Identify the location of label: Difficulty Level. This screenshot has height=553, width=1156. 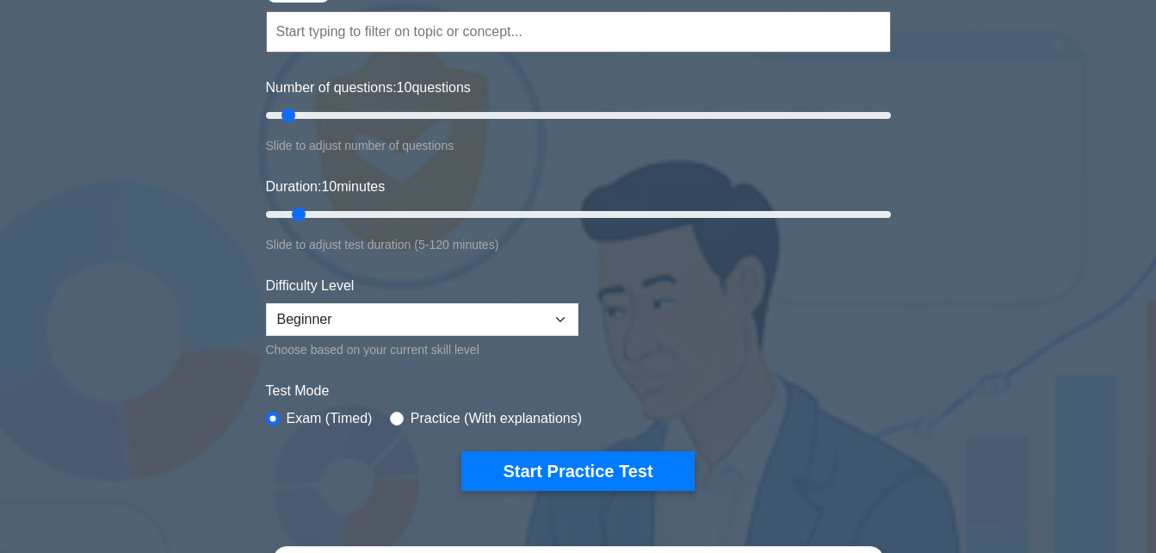
(310, 286).